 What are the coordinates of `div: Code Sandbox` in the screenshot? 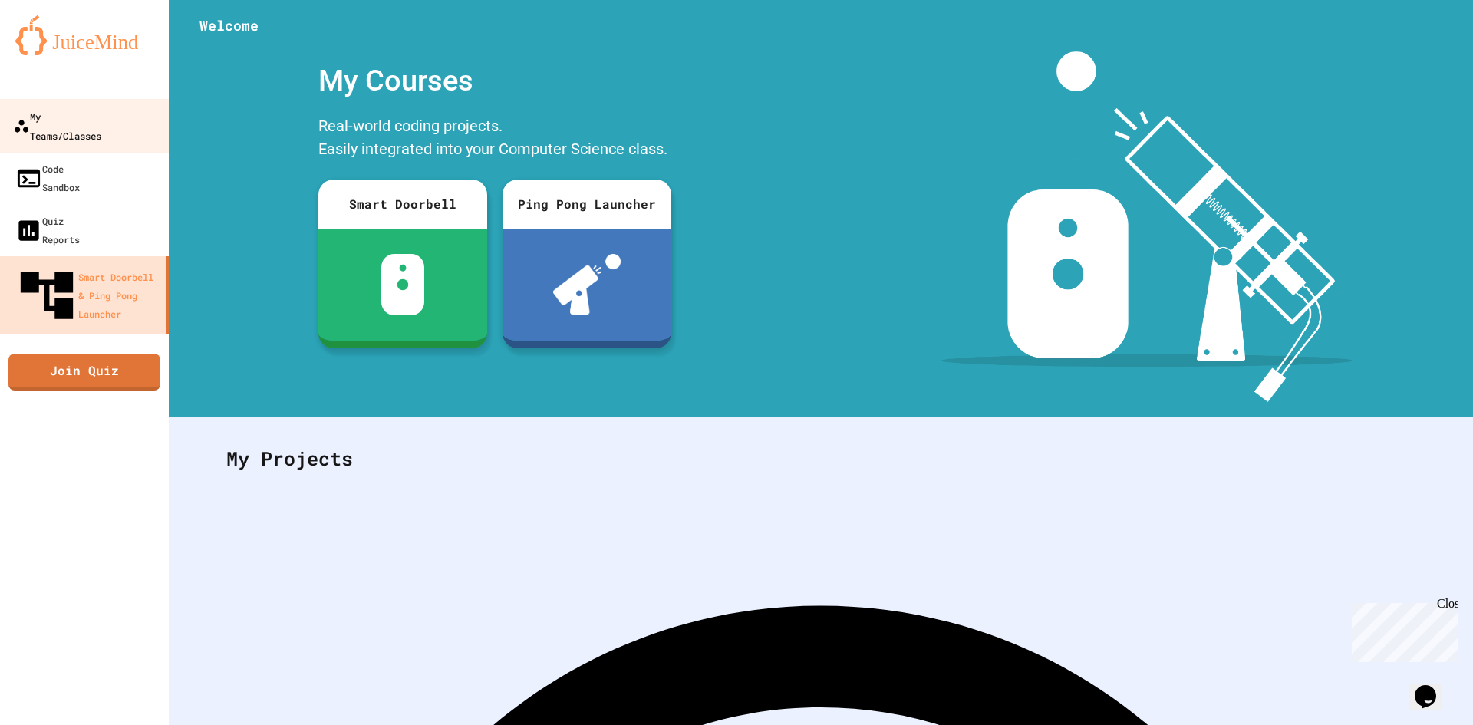 It's located at (48, 178).